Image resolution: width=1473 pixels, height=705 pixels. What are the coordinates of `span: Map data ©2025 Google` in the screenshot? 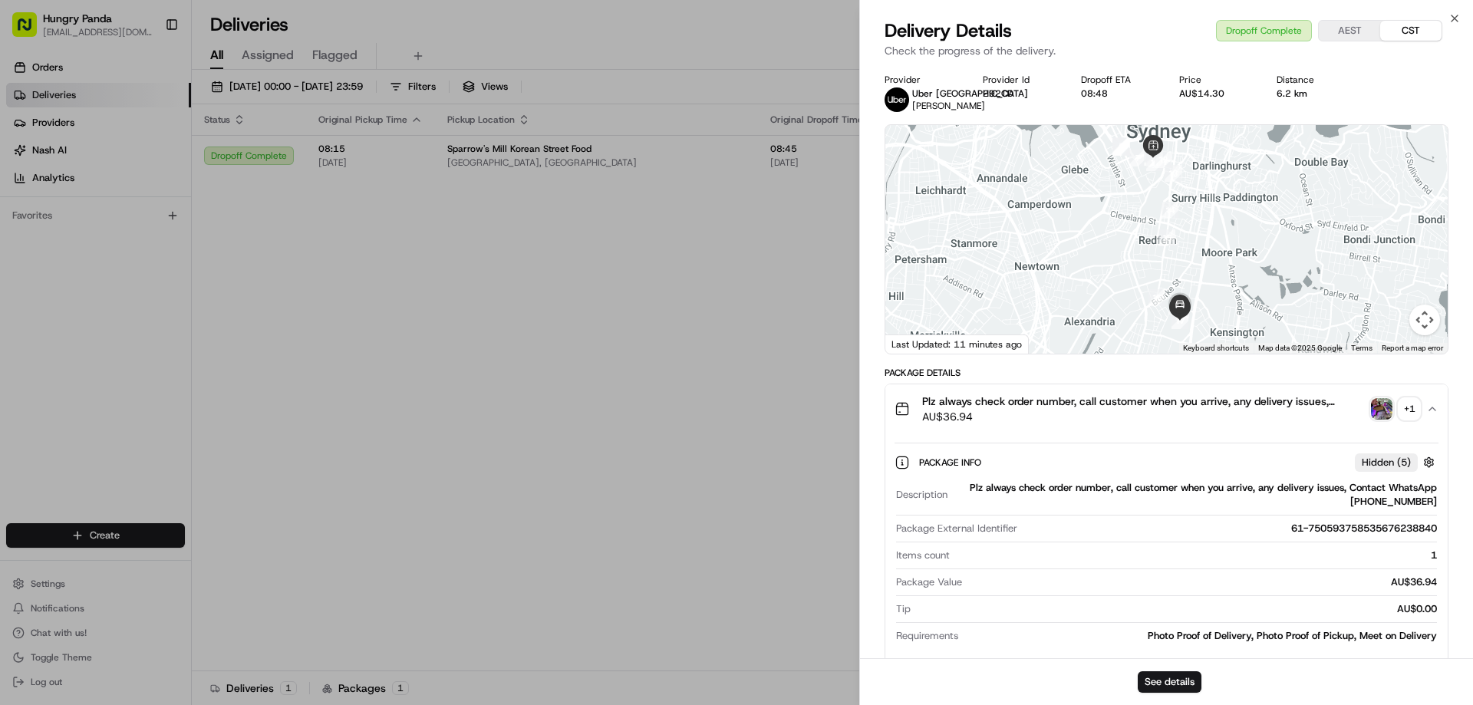 It's located at (1300, 348).